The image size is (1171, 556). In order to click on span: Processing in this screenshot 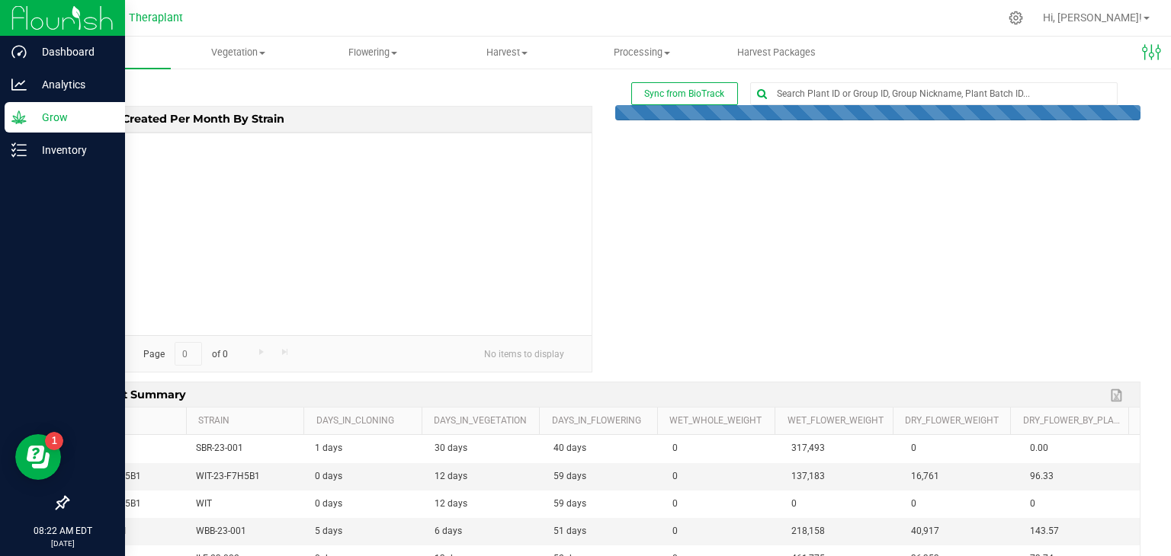, I will do `click(642, 53)`.